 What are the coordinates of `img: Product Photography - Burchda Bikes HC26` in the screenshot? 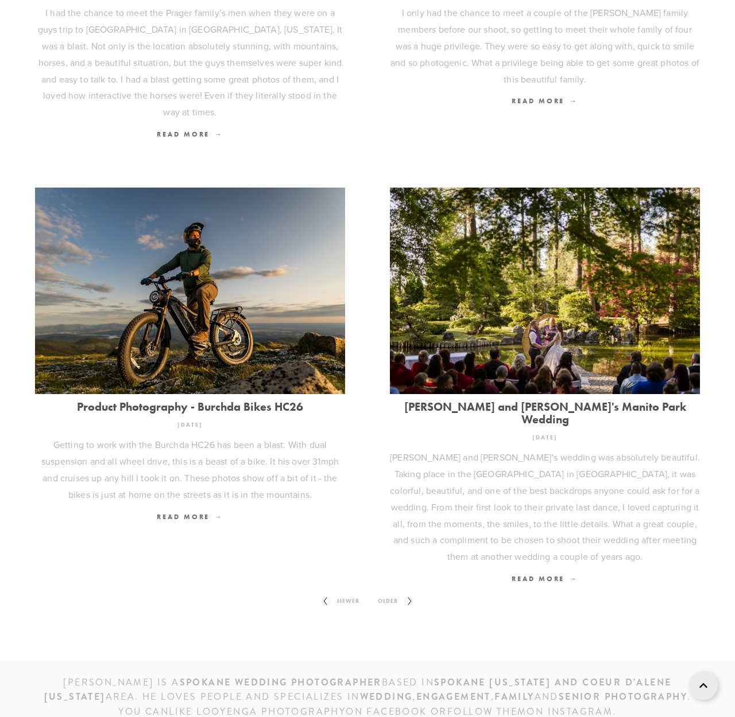 It's located at (190, 291).